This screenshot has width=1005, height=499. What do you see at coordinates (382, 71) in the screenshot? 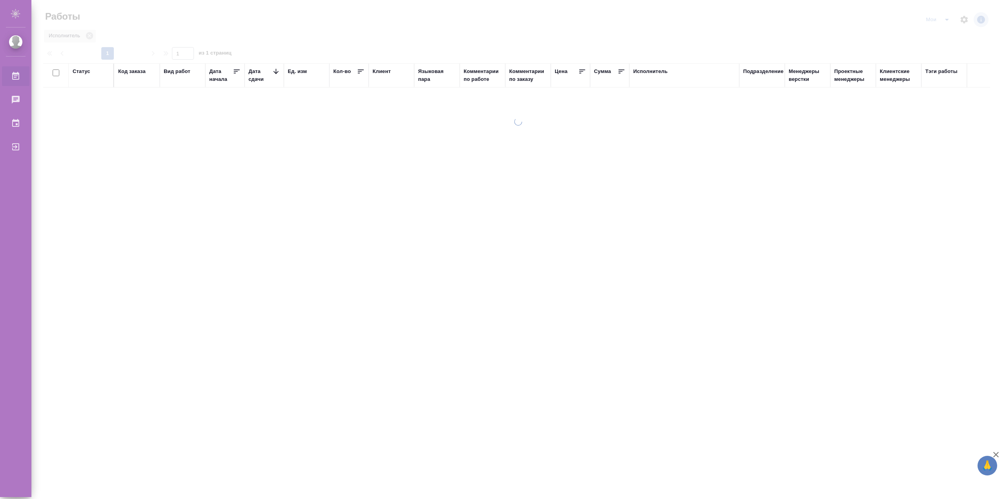
I see `div: Клиент` at bounding box center [382, 71].